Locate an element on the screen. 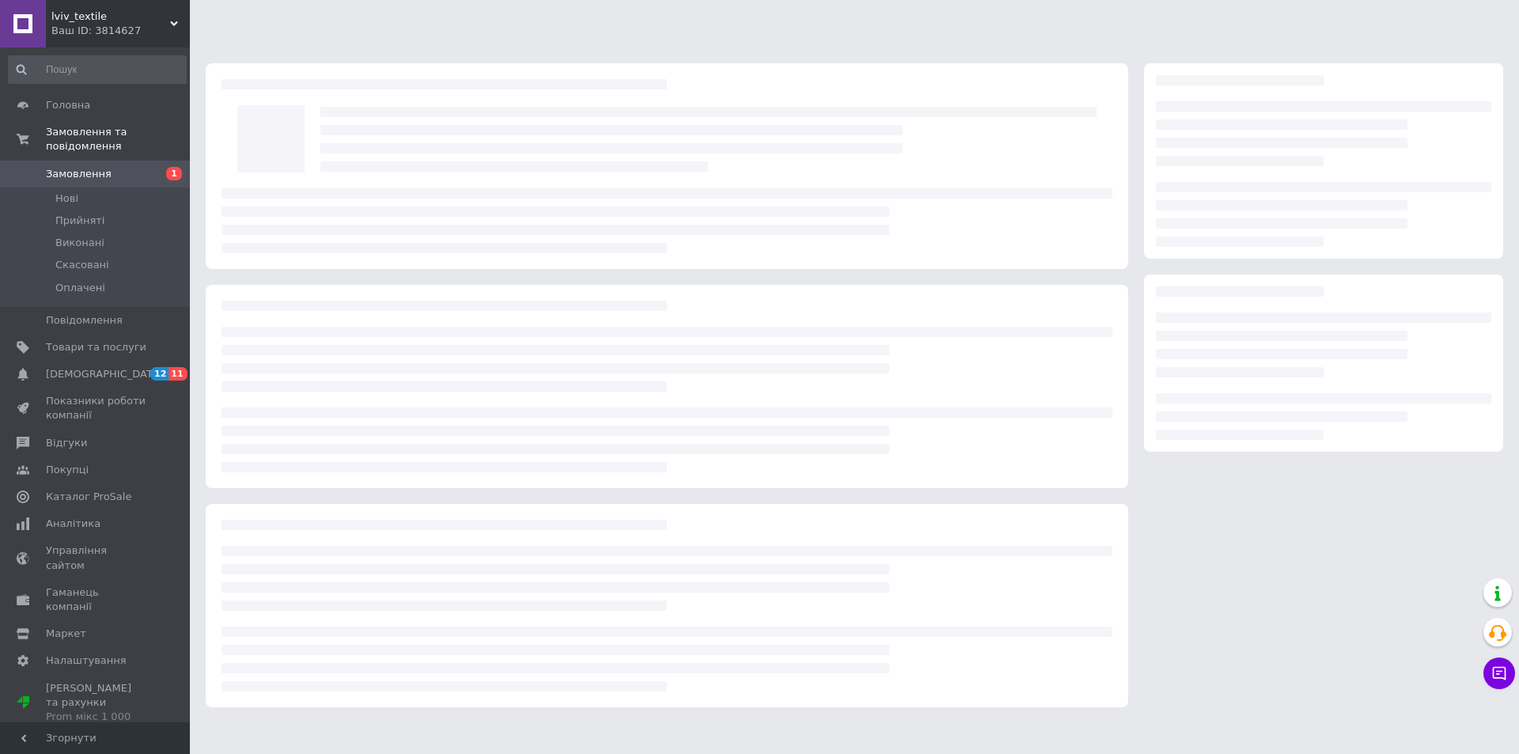  span: Оплачені is located at coordinates (80, 288).